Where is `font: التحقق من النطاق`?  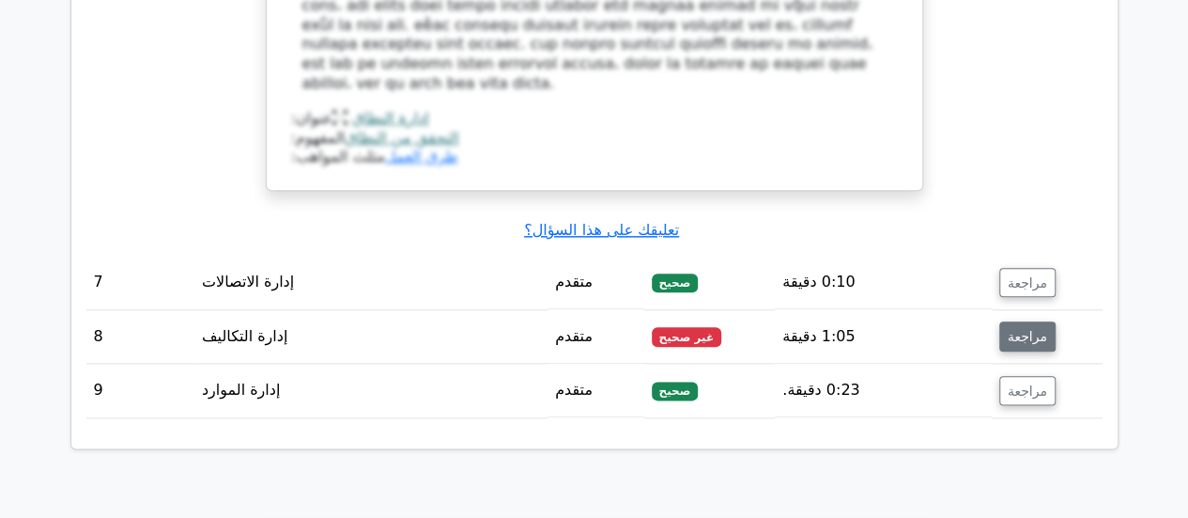 font: التحقق من النطاق is located at coordinates (401, 137).